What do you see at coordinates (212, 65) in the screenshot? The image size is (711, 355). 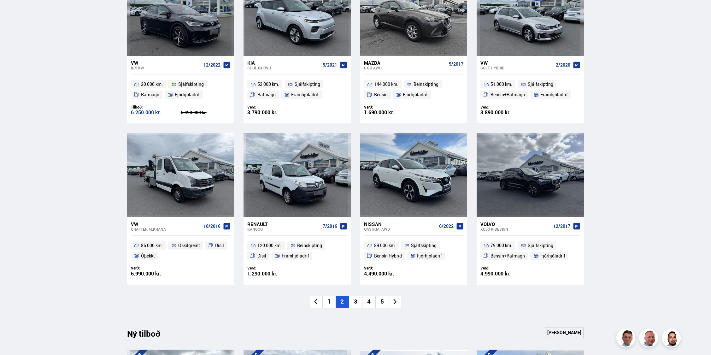 I see `span: 12/2022` at bounding box center [212, 65].